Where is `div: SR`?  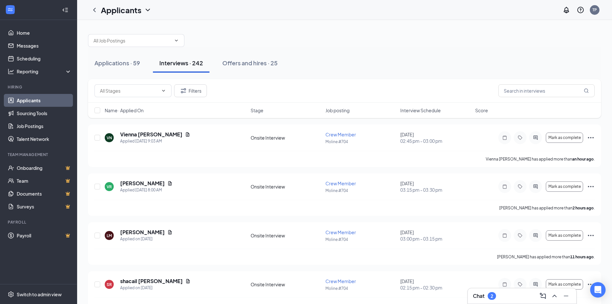 div: SR is located at coordinates (109, 284).